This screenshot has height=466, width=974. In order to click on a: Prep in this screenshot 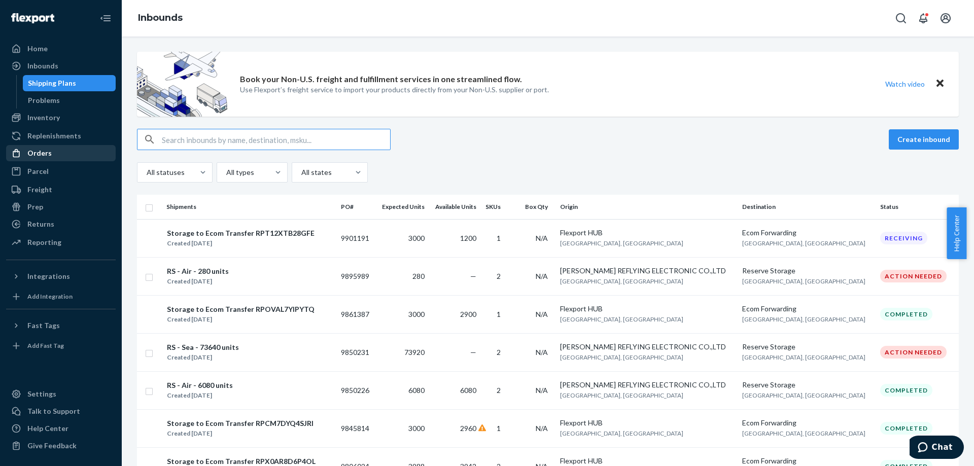, I will do `click(61, 207)`.